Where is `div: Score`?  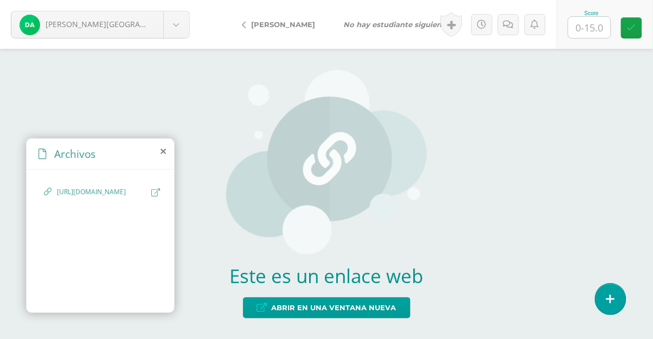
div: Score is located at coordinates (592, 13).